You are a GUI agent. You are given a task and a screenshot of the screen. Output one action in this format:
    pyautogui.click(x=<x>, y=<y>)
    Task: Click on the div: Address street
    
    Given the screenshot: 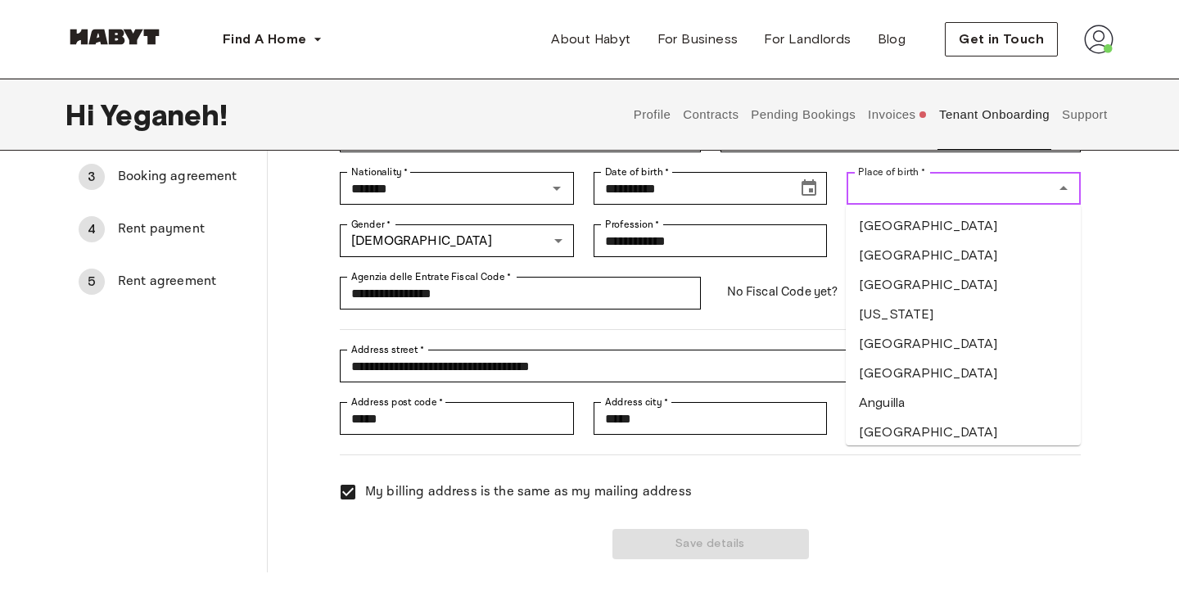 What is the action you would take?
    pyautogui.click(x=710, y=366)
    